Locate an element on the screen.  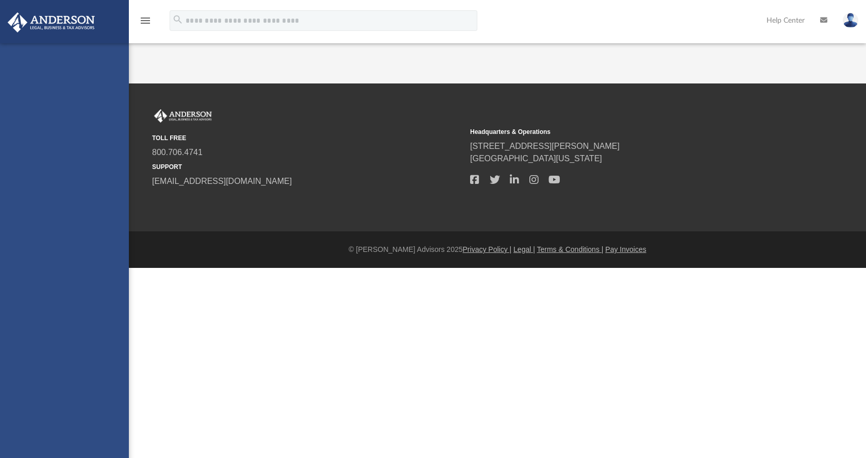
img: User Pic is located at coordinates (850, 20).